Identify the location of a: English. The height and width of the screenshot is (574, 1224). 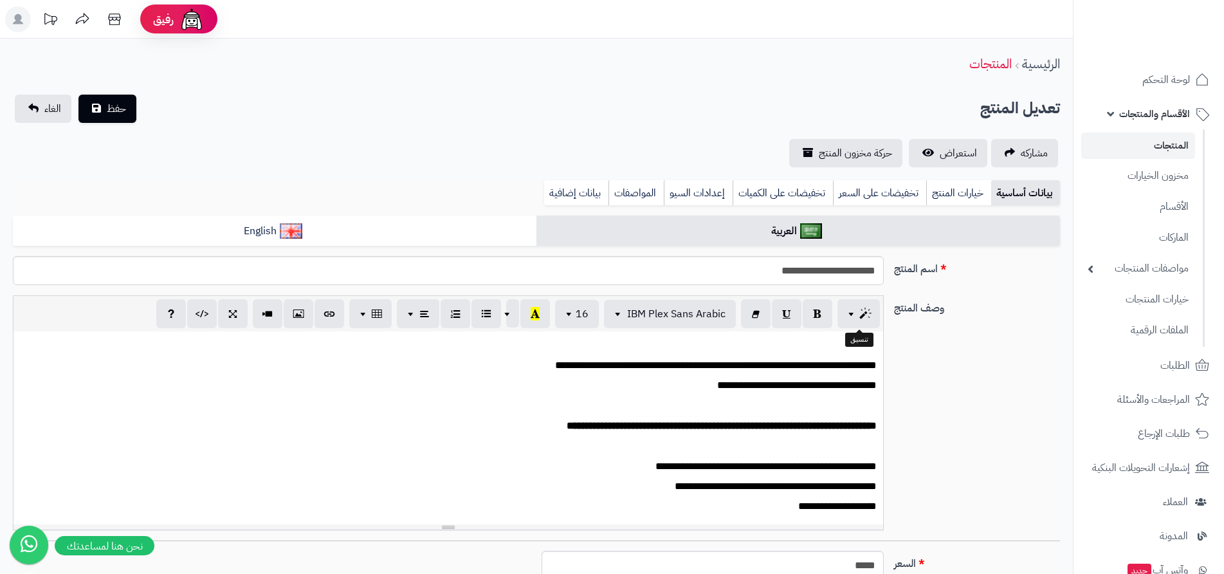
(275, 231).